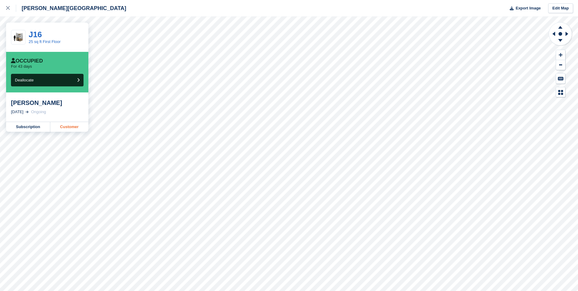 This screenshot has height=291, width=578. Describe the element at coordinates (21, 66) in the screenshot. I see `p: For 43 days` at that location.